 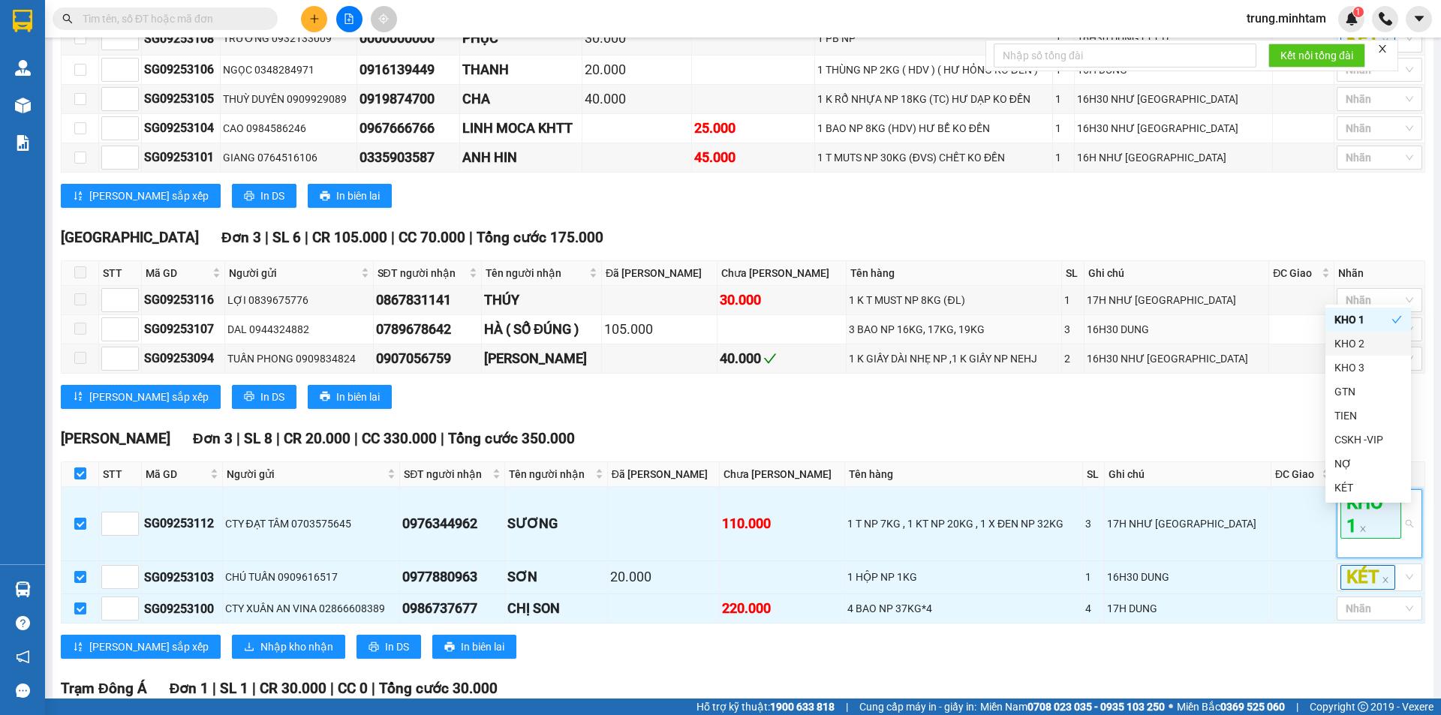 I want to click on td: SƠN, so click(x=556, y=578).